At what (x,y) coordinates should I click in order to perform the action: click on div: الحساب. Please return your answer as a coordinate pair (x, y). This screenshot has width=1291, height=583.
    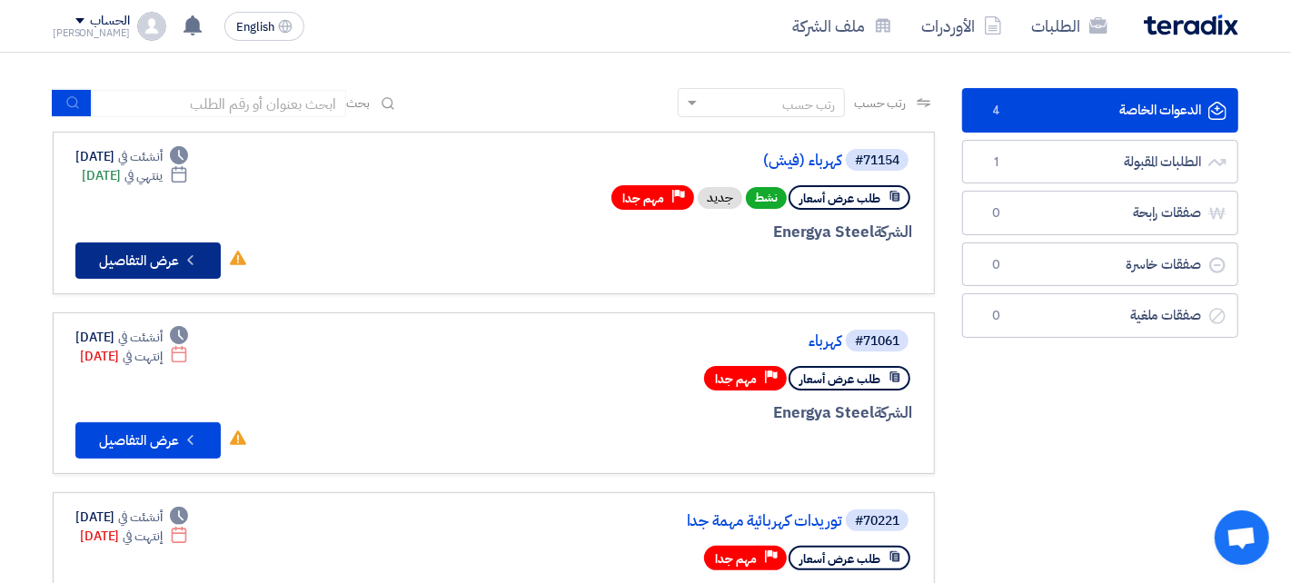
    Looking at the image, I should click on (109, 21).